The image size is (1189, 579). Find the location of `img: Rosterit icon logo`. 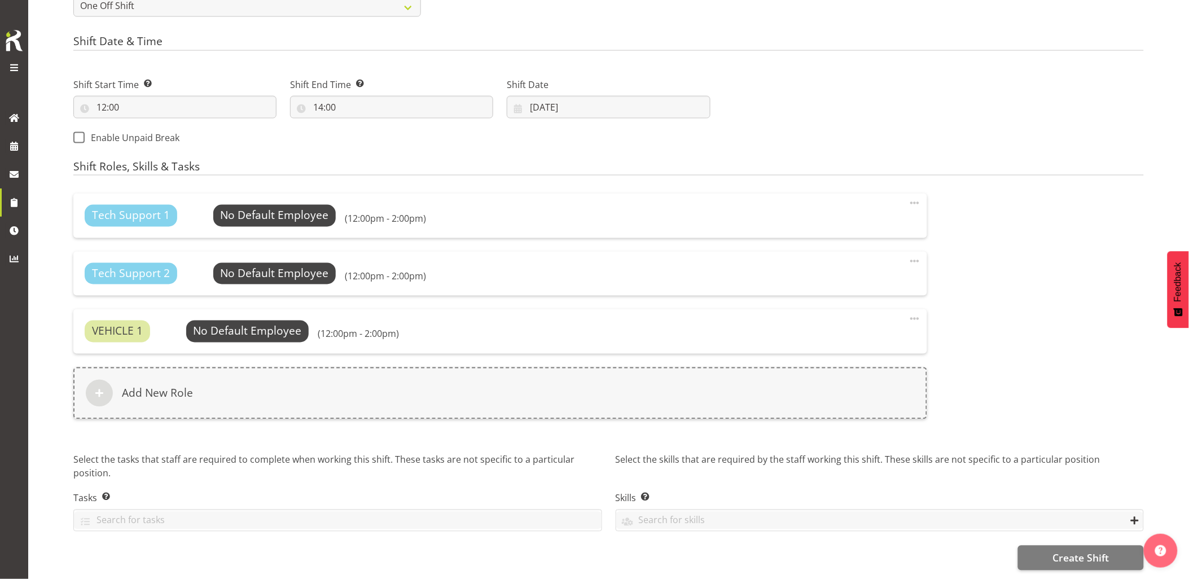

img: Rosterit icon logo is located at coordinates (14, 41).